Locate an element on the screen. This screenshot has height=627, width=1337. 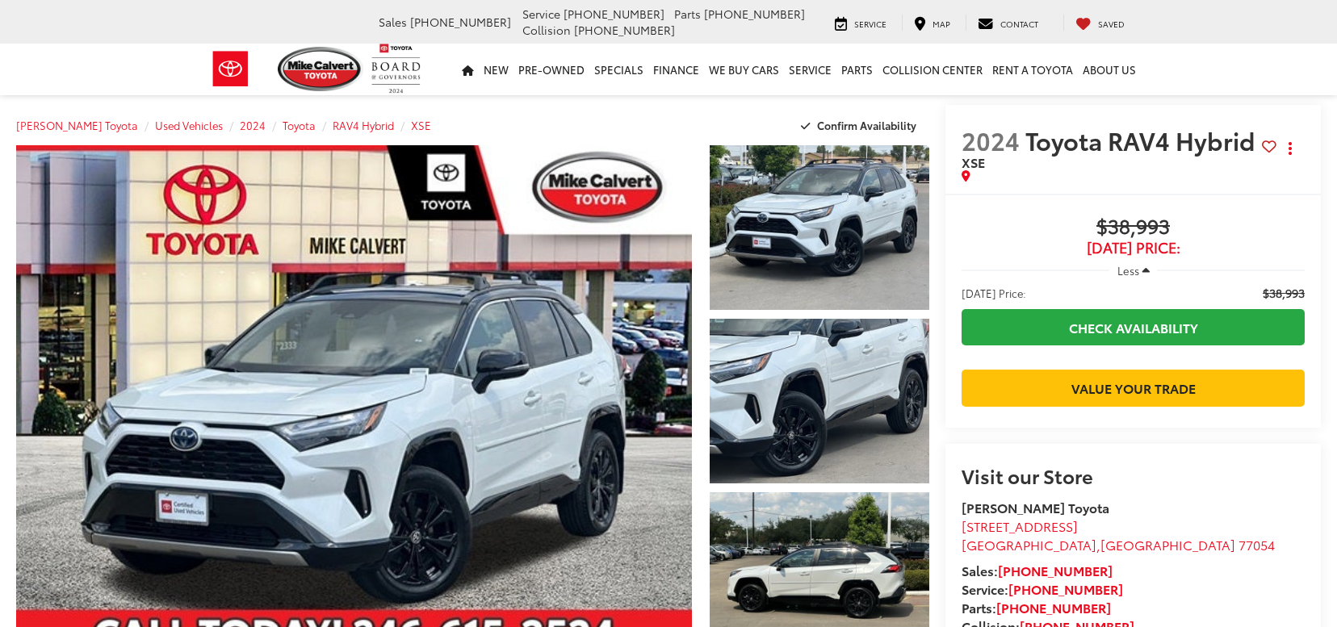
a: Specials is located at coordinates (618, 69).